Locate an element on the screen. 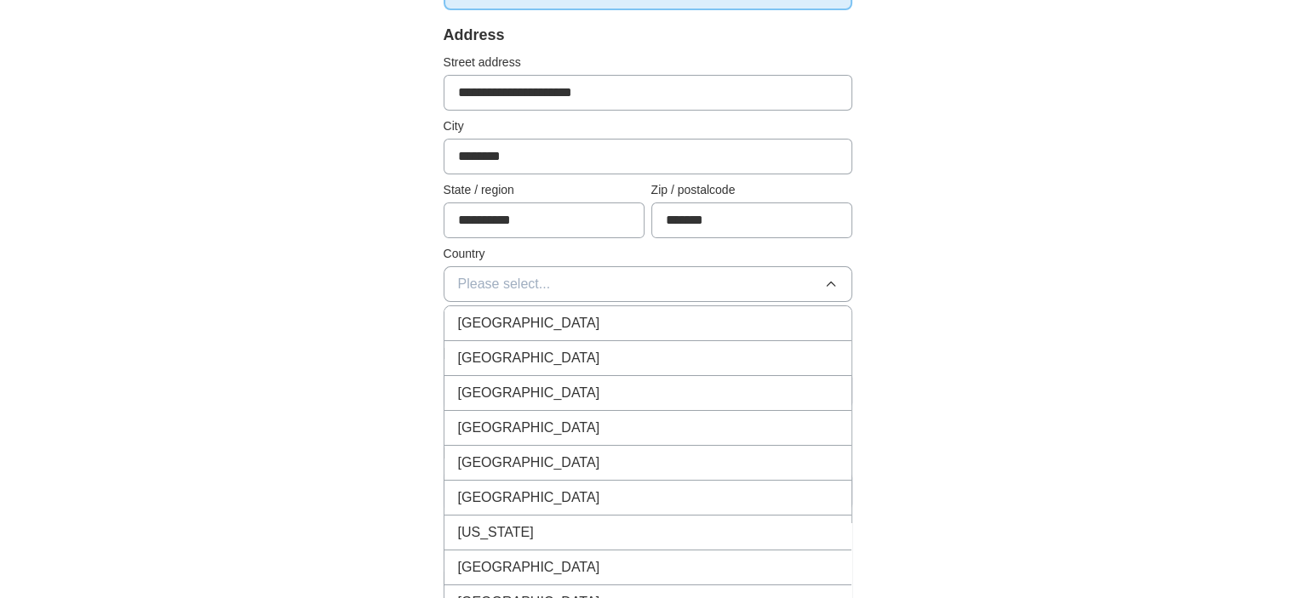  label: Zip / postalcode is located at coordinates (752, 190).